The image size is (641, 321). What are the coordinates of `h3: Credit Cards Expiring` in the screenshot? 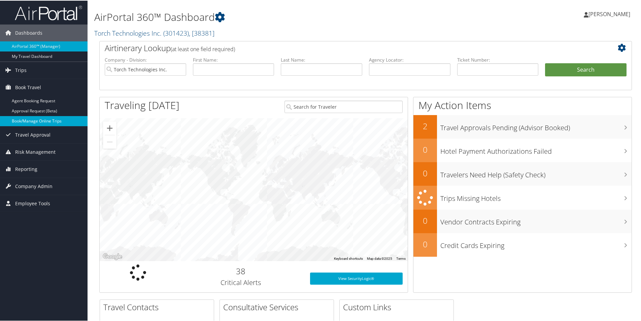 It's located at (536, 243).